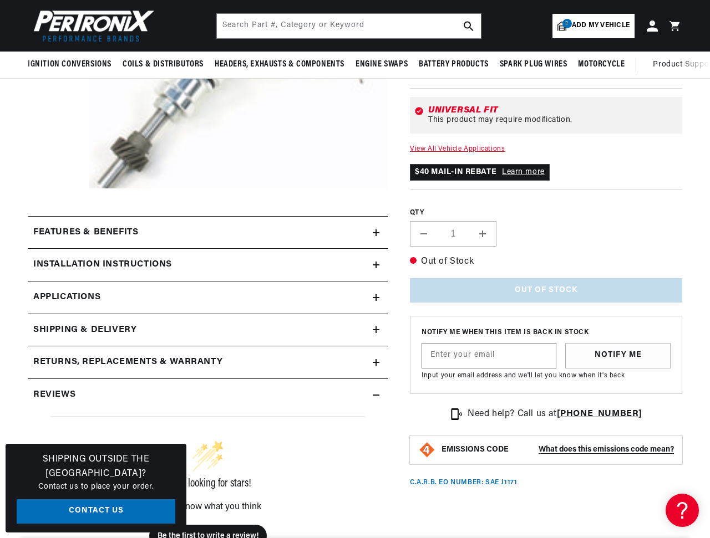 The image size is (710, 538). I want to click on summary: Coils & Distributors, so click(163, 64).